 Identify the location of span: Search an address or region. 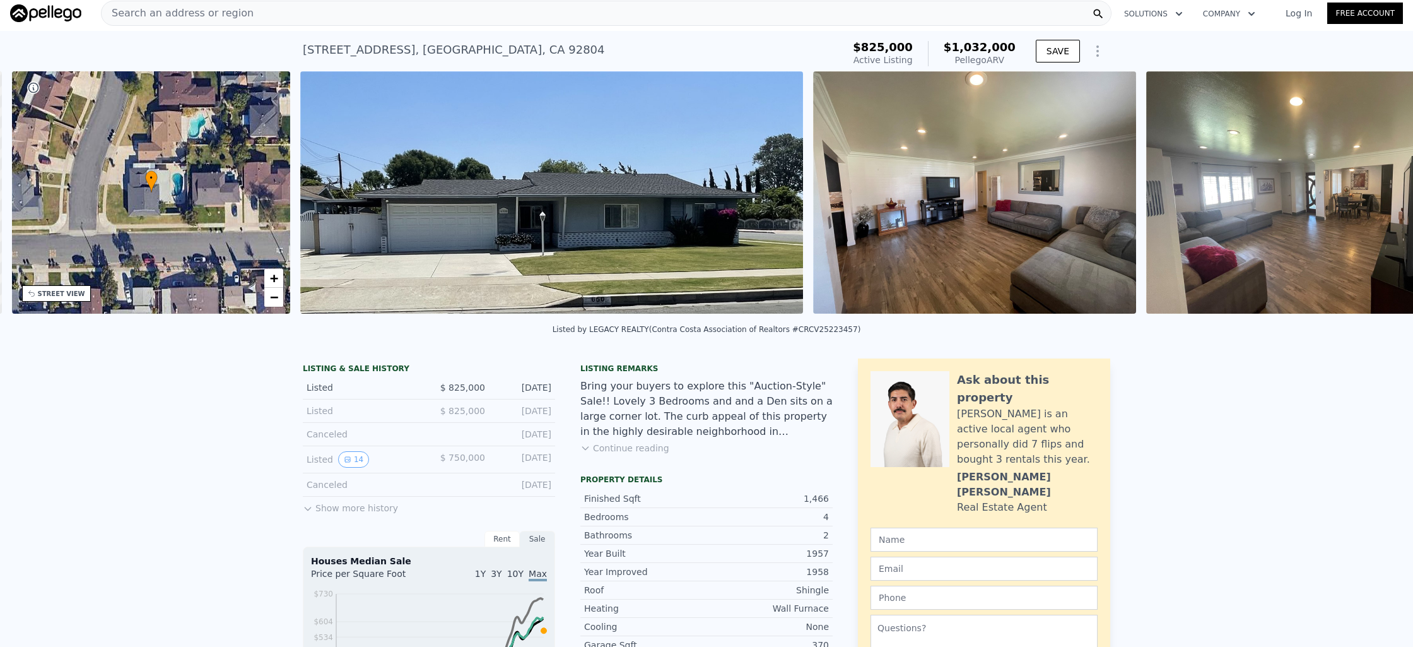
(177, 13).